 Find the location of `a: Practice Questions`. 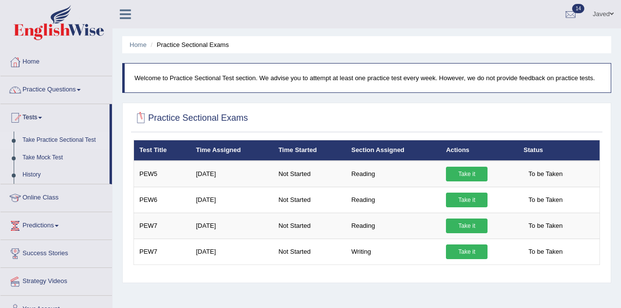

a: Practice Questions is located at coordinates (56, 88).